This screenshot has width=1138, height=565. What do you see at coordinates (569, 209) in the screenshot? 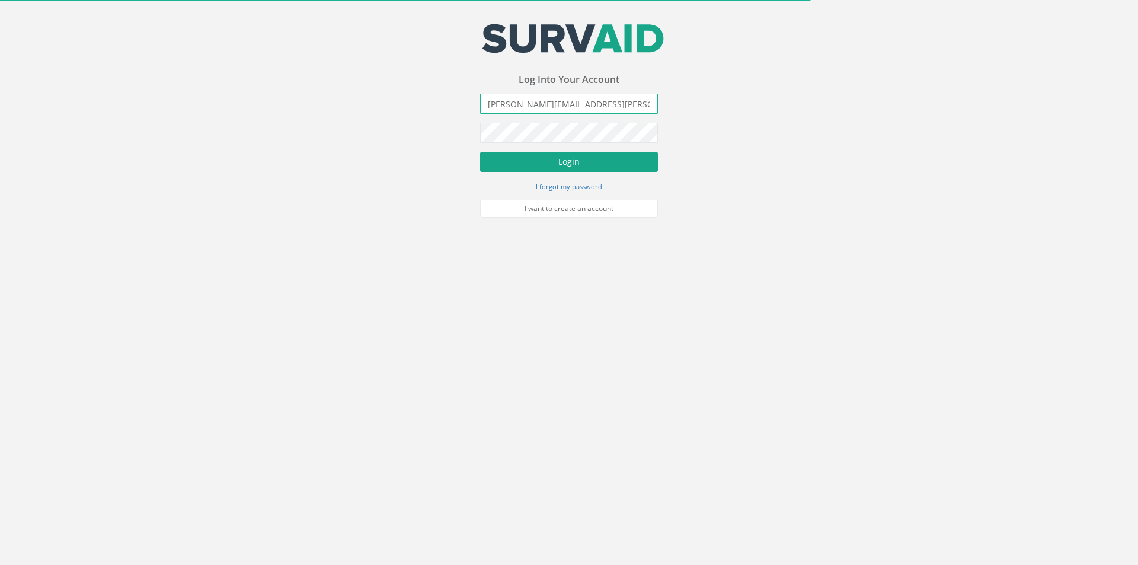
I see `a: I want to create an account` at bounding box center [569, 209].